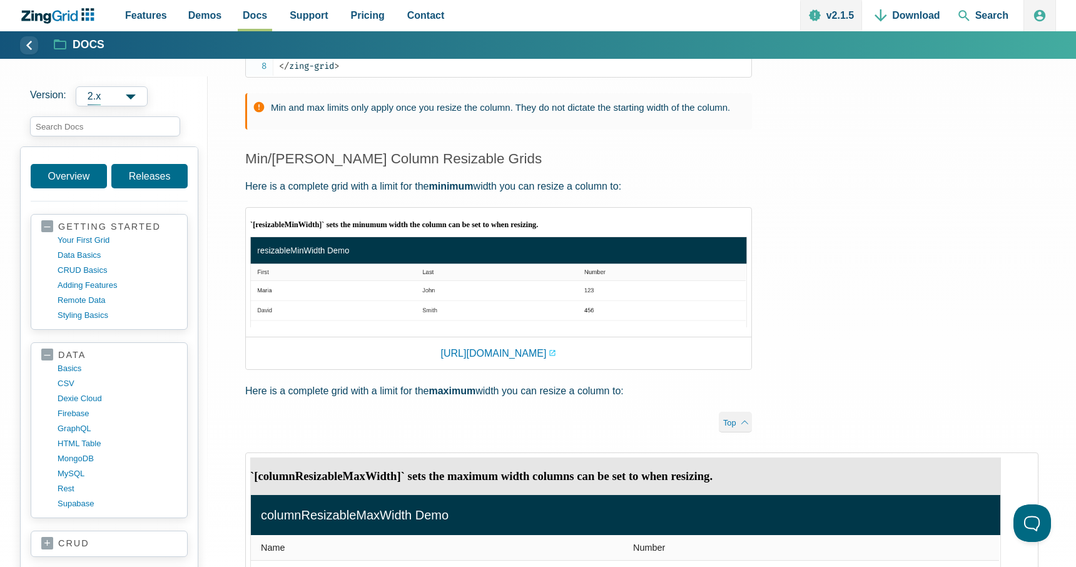  I want to click on strong: Docs, so click(88, 45).